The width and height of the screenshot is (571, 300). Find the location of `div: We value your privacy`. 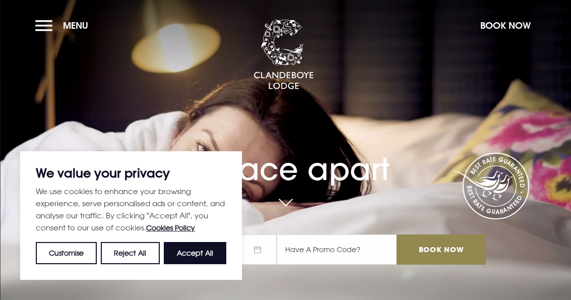

div: We value your privacy is located at coordinates (131, 215).